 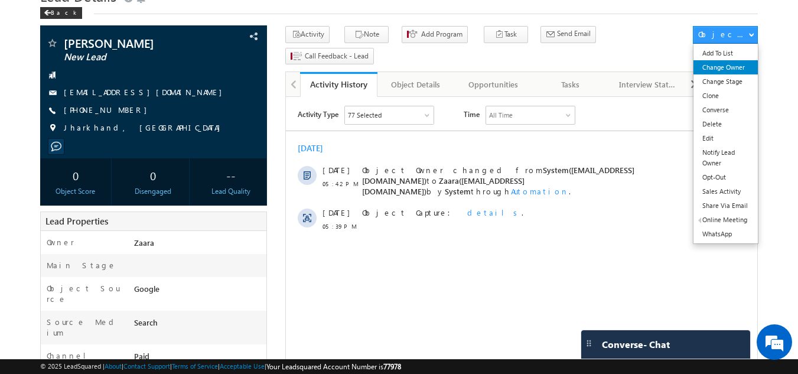 What do you see at coordinates (493, 84) in the screenshot?
I see `div: Opportunities` at bounding box center [493, 84].